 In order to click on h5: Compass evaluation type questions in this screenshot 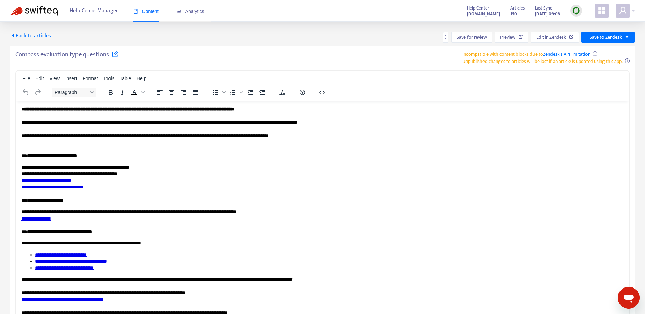, I will do `click(67, 56)`.